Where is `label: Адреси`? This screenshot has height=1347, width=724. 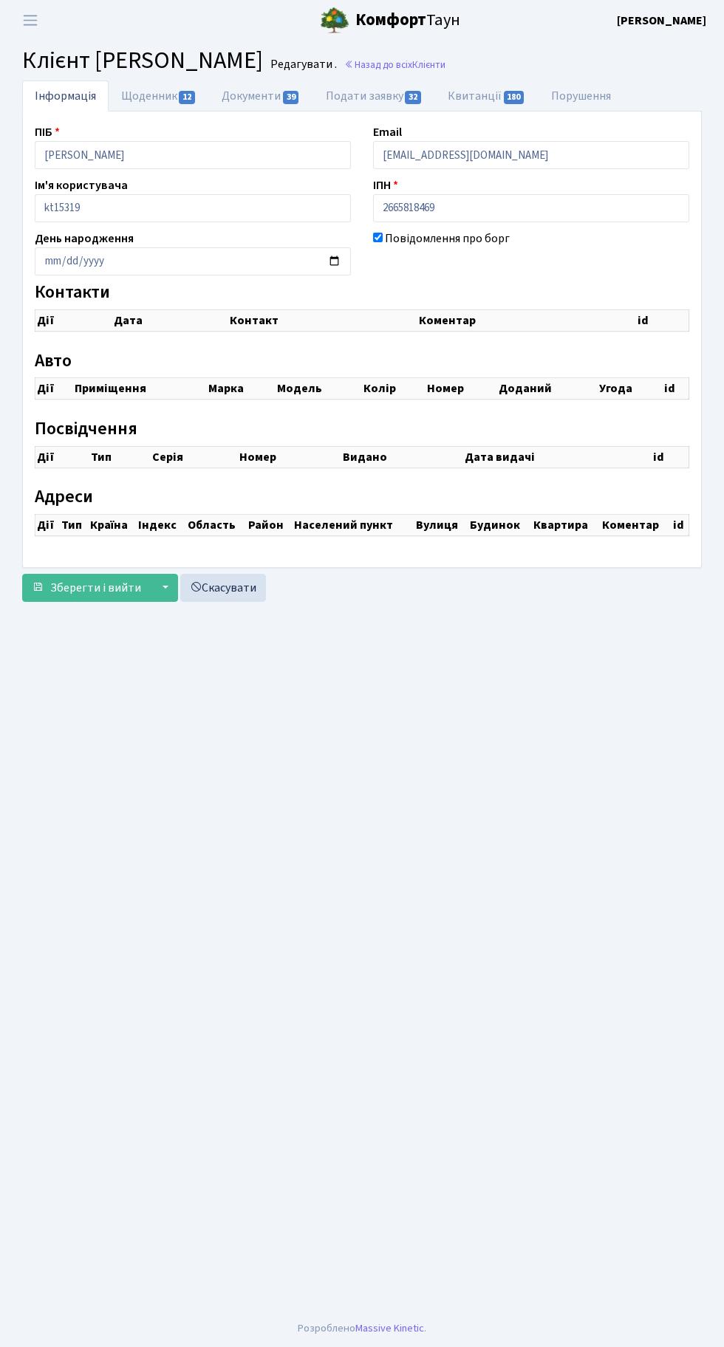
label: Адреси is located at coordinates (64, 497).